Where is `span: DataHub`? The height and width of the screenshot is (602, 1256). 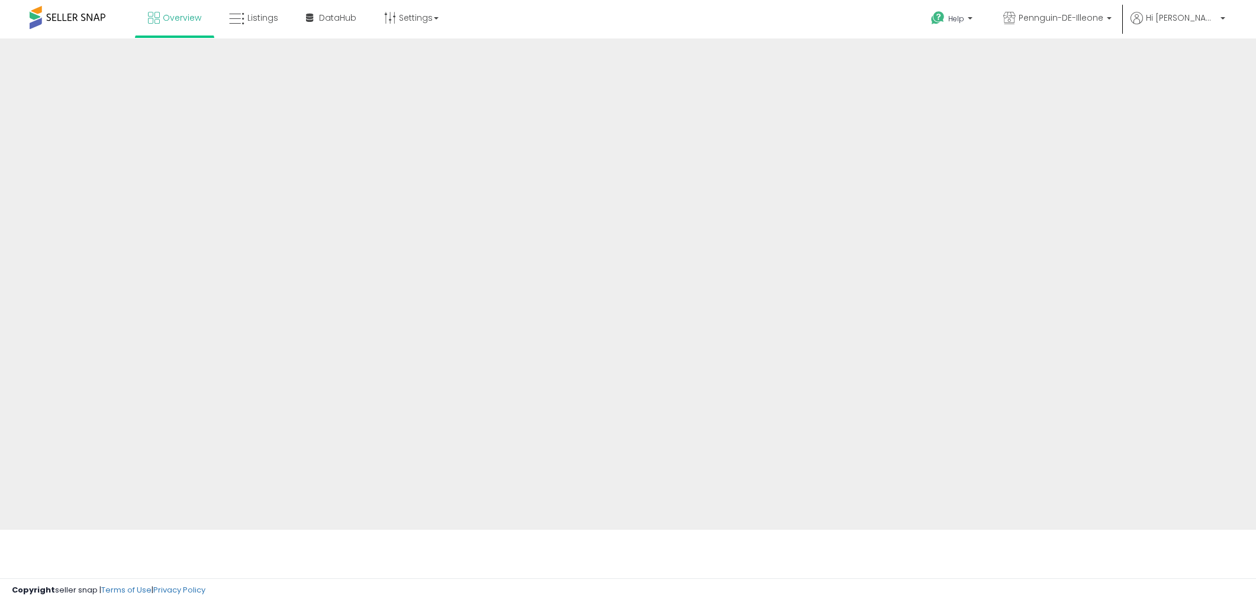 span: DataHub is located at coordinates (337, 18).